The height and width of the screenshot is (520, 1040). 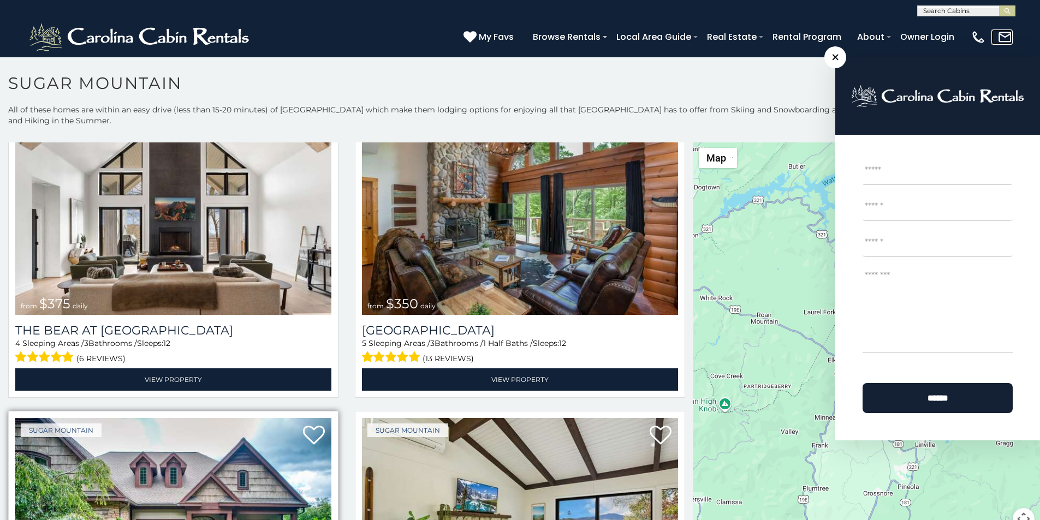 What do you see at coordinates (937, 96) in the screenshot?
I see `img: logo` at bounding box center [937, 96].